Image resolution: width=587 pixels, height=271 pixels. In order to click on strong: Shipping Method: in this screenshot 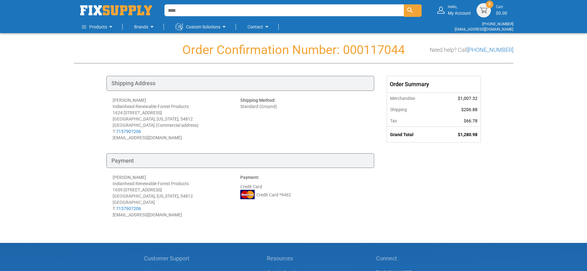, I will do `click(258, 100)`.